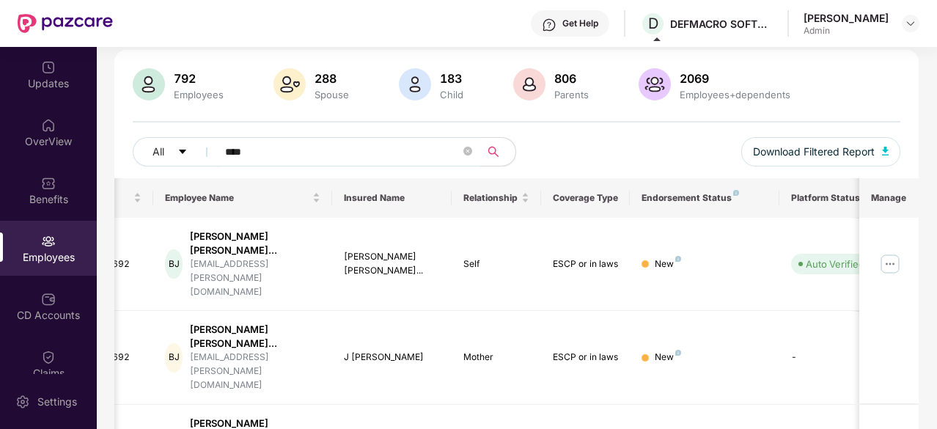  I want to click on span: Employee Name, so click(237, 198).